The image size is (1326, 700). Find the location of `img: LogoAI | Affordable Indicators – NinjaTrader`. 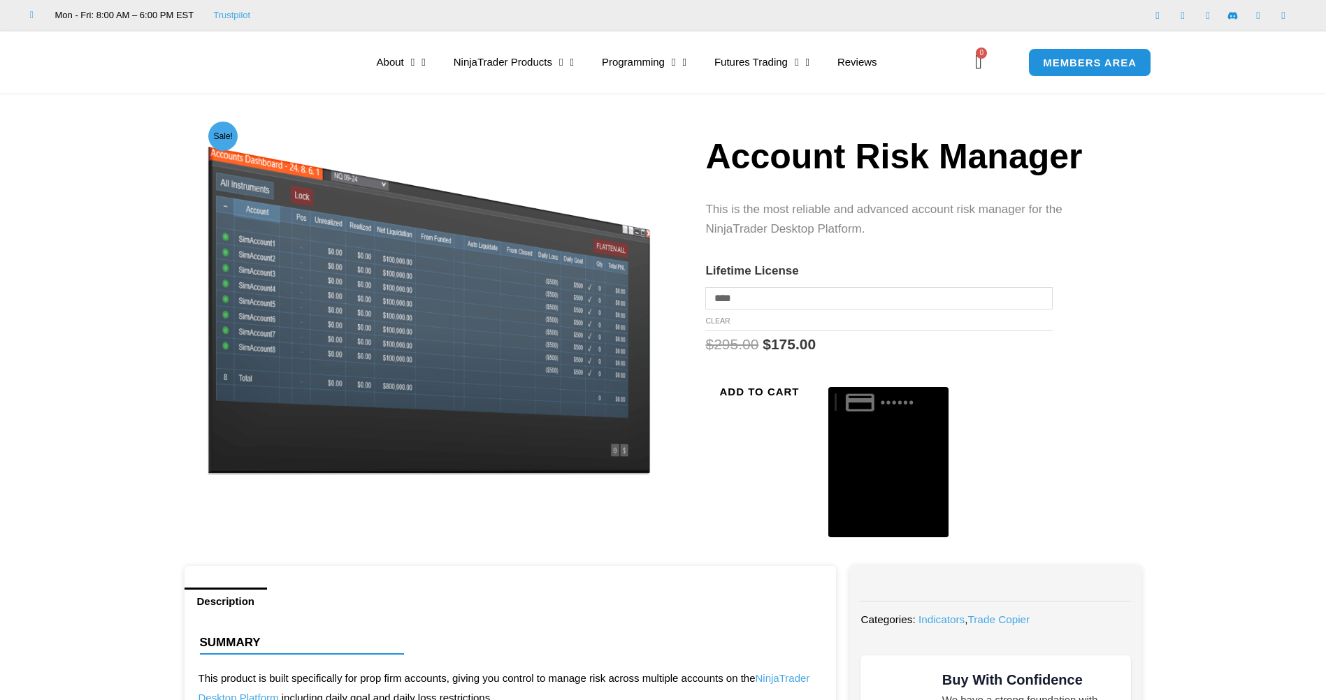

img: LogoAI | Affordable Indicators – NinjaTrader is located at coordinates (237, 62).